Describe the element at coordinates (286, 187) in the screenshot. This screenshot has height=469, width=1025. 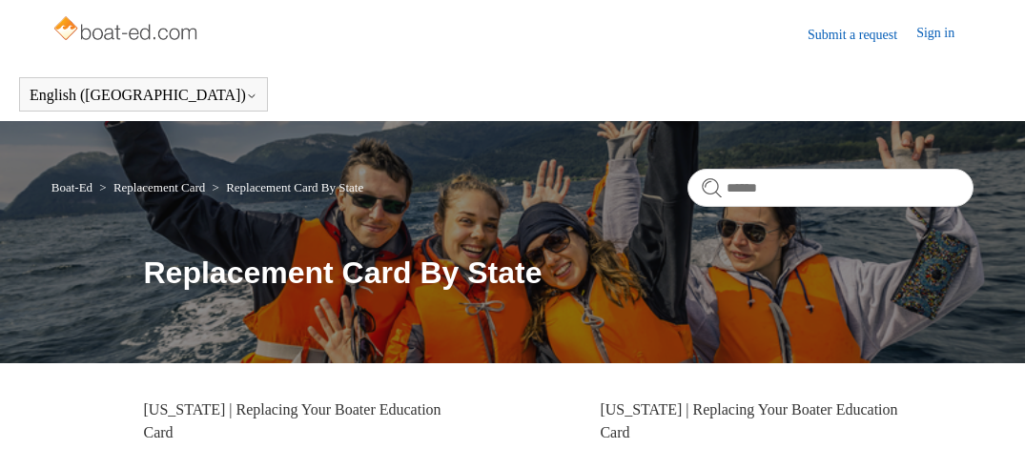
I see `li: Replacement Card By State` at that location.